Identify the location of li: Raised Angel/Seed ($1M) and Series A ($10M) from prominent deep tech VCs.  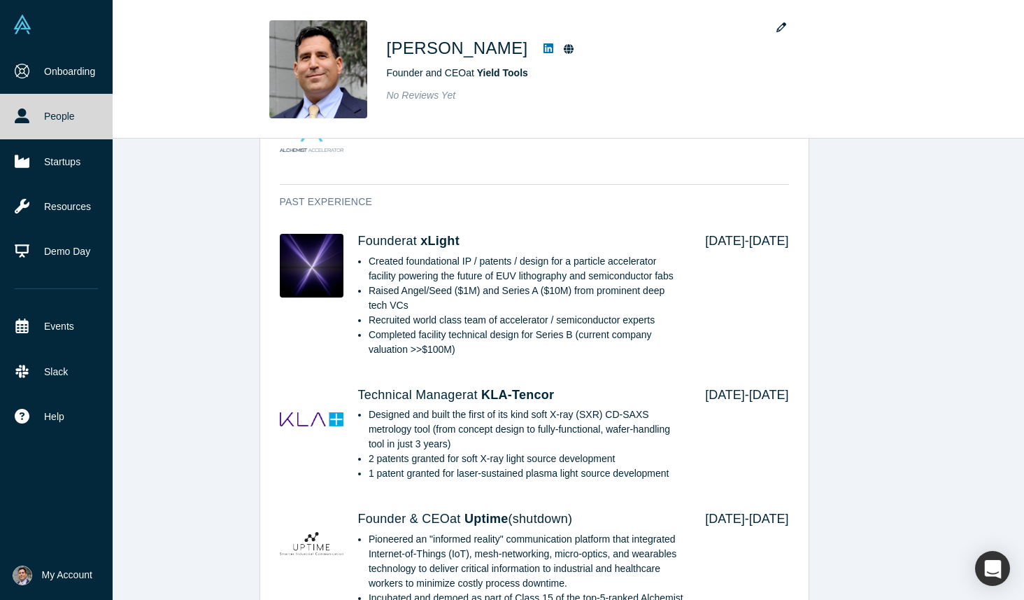
(527, 298).